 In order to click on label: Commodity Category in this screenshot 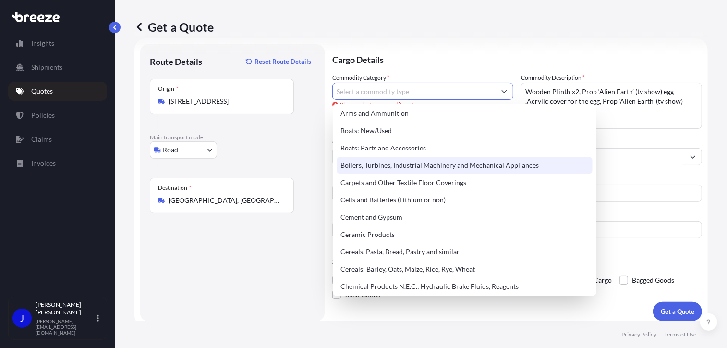, I will do `click(361, 78)`.